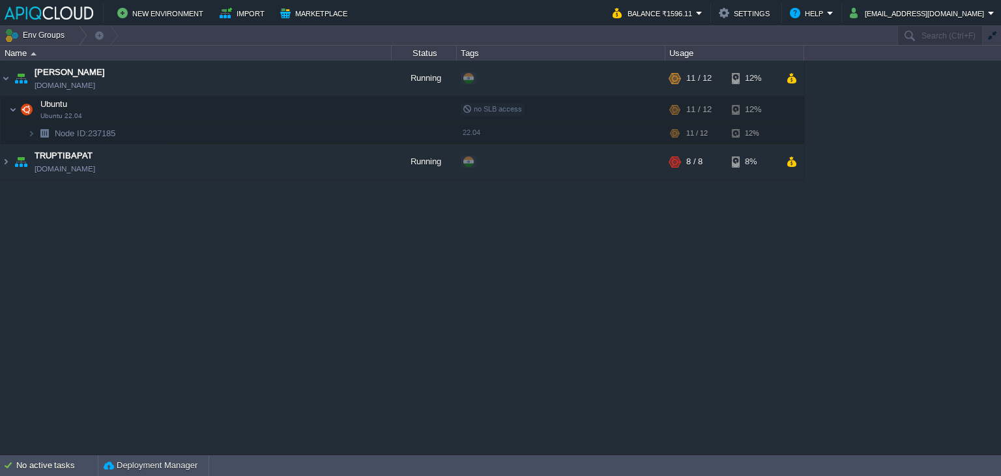  Describe the element at coordinates (315, 13) in the screenshot. I see `button: Marketplace` at that location.